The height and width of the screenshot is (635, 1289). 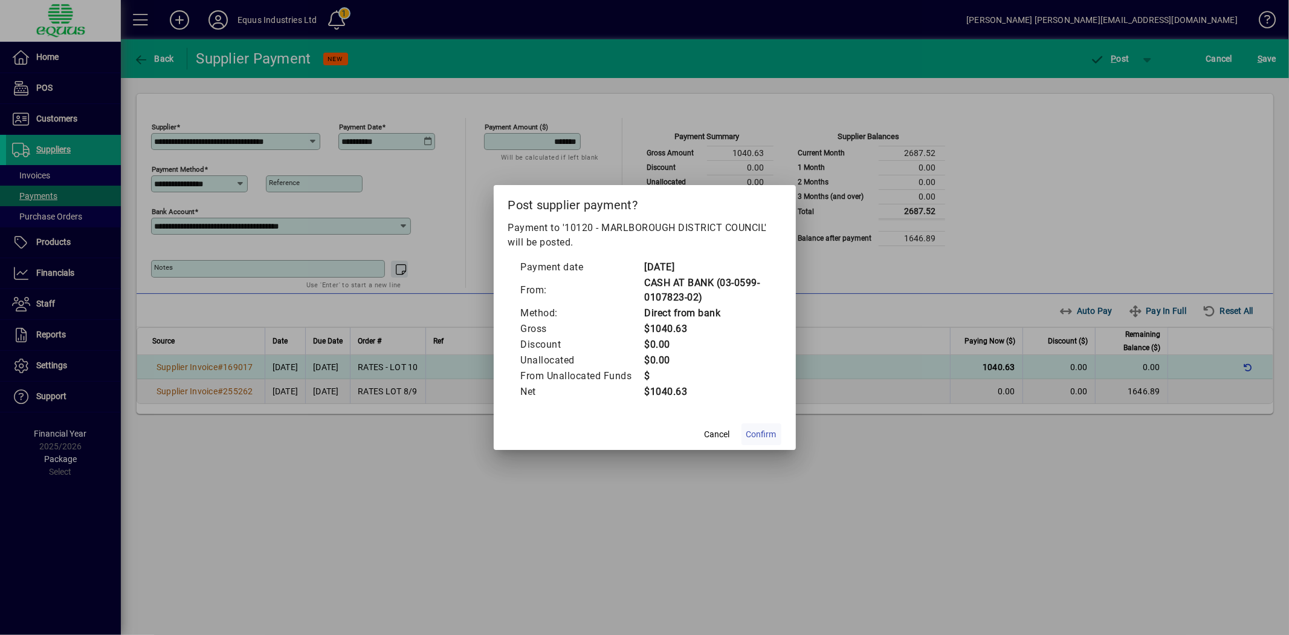 I want to click on td: Discount, so click(x=582, y=345).